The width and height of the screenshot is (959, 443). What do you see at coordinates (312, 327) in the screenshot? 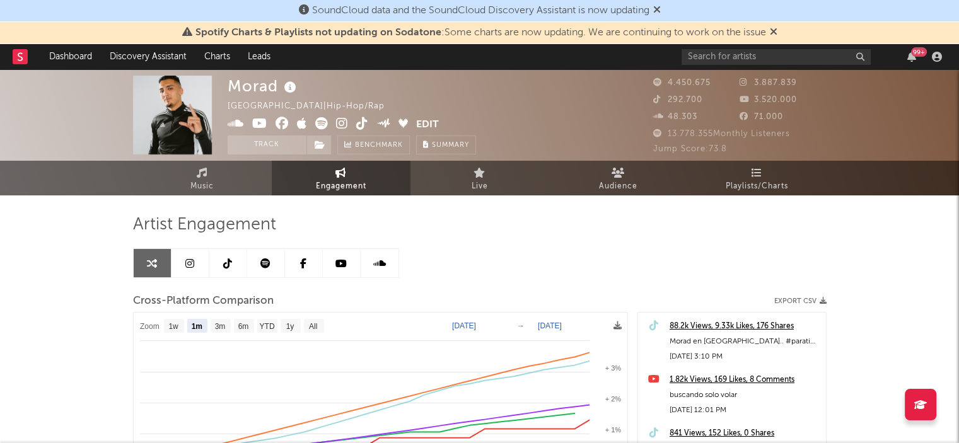
I see `text: All` at bounding box center [312, 327].